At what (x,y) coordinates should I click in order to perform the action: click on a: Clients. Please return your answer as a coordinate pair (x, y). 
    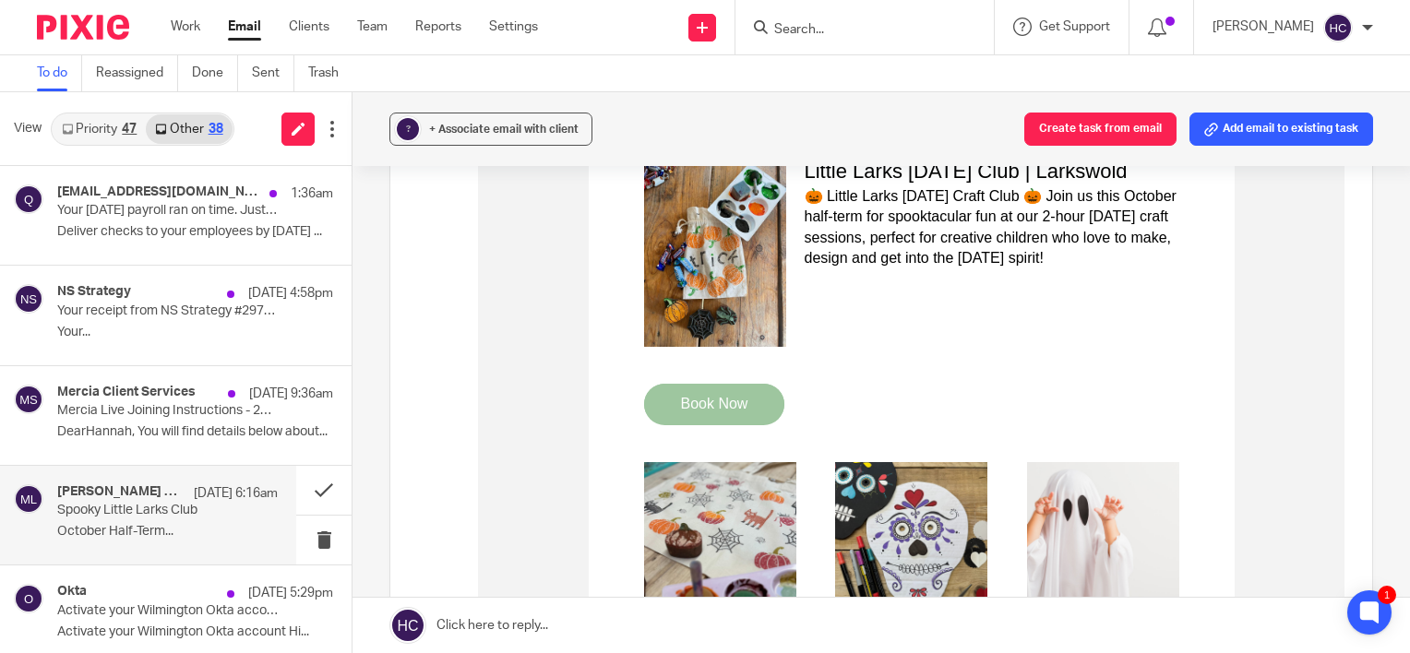
    Looking at the image, I should click on (309, 27).